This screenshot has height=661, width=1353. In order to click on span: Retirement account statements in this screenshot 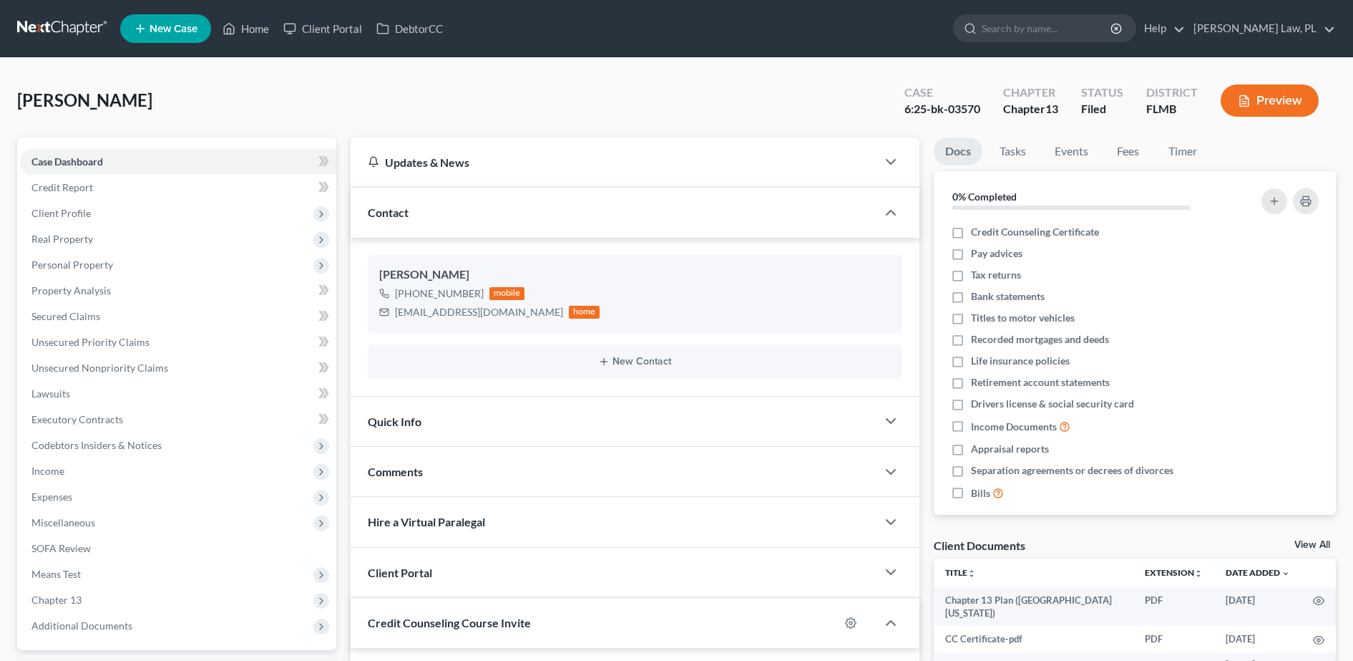, I will do `click(1041, 382)`.